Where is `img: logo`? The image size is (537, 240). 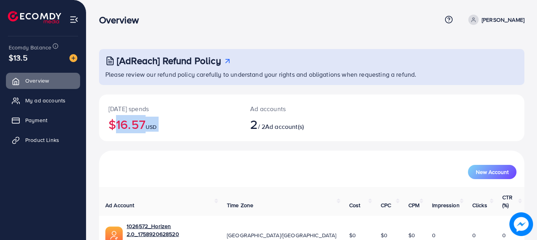 img: logo is located at coordinates (34, 17).